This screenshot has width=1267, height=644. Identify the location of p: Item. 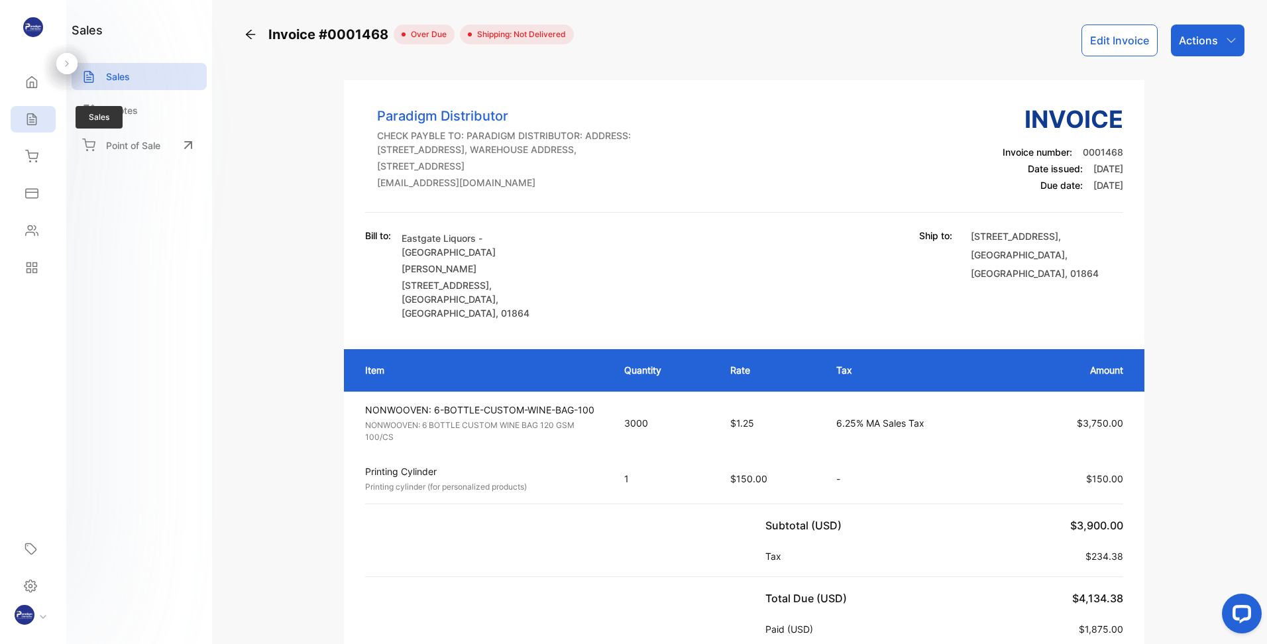
(481, 370).